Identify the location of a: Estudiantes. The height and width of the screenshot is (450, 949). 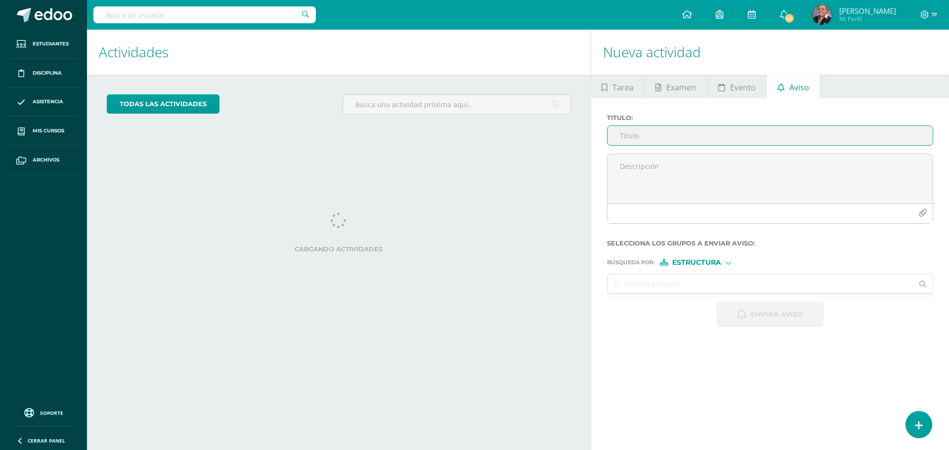
(43, 44).